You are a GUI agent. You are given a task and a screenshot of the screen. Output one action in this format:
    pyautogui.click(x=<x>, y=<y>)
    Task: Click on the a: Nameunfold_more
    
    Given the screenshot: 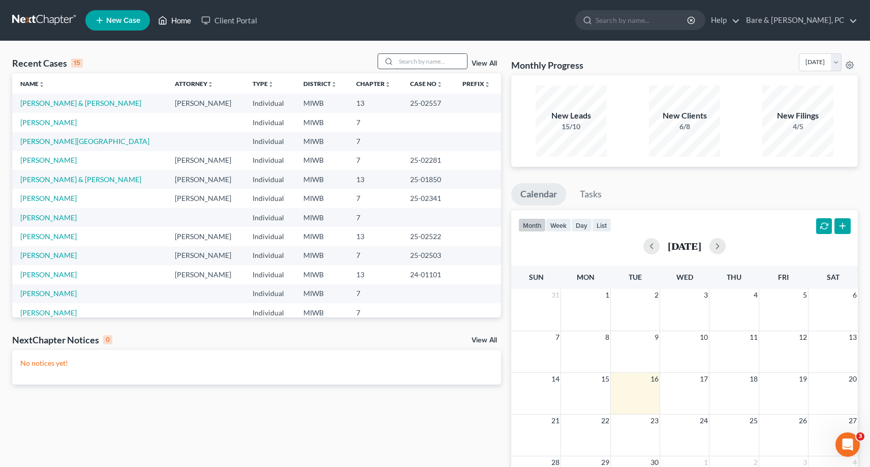 What is the action you would take?
    pyautogui.click(x=33, y=83)
    